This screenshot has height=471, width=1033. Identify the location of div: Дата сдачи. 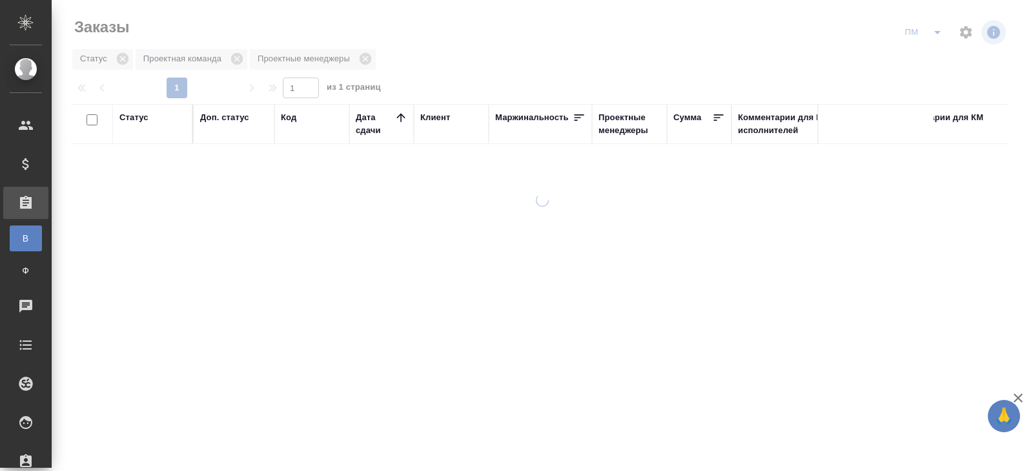
(375, 124).